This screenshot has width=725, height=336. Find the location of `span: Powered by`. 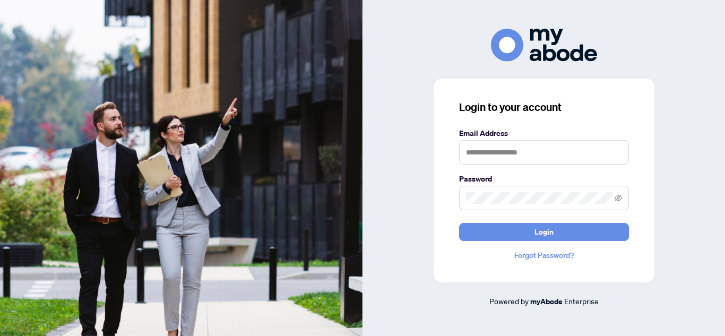

span: Powered by is located at coordinates (509, 301).